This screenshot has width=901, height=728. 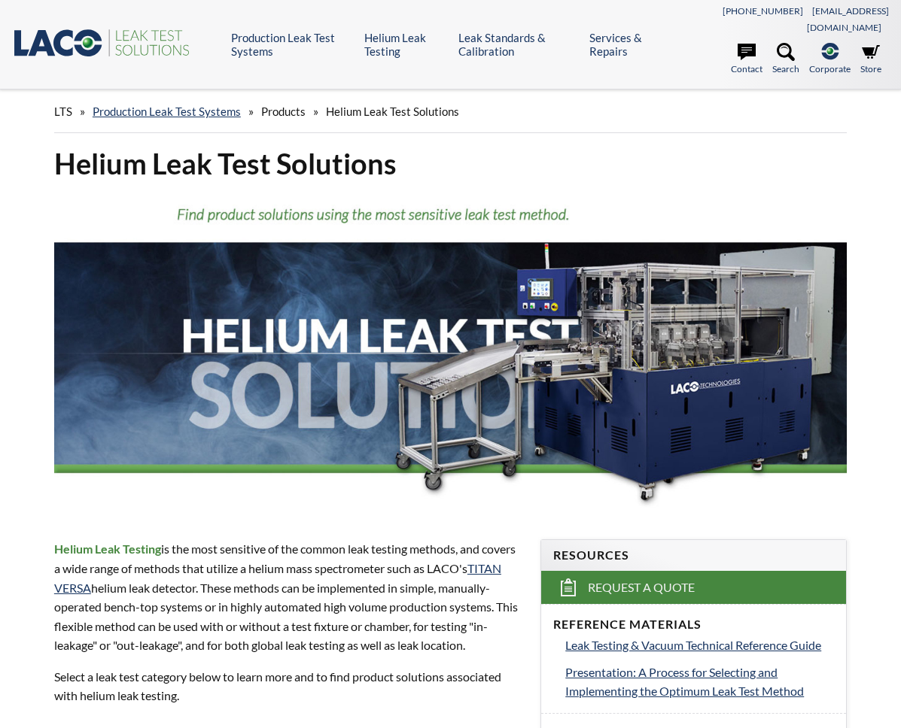 What do you see at coordinates (641, 588) in the screenshot?
I see `span: Request a Quote` at bounding box center [641, 588].